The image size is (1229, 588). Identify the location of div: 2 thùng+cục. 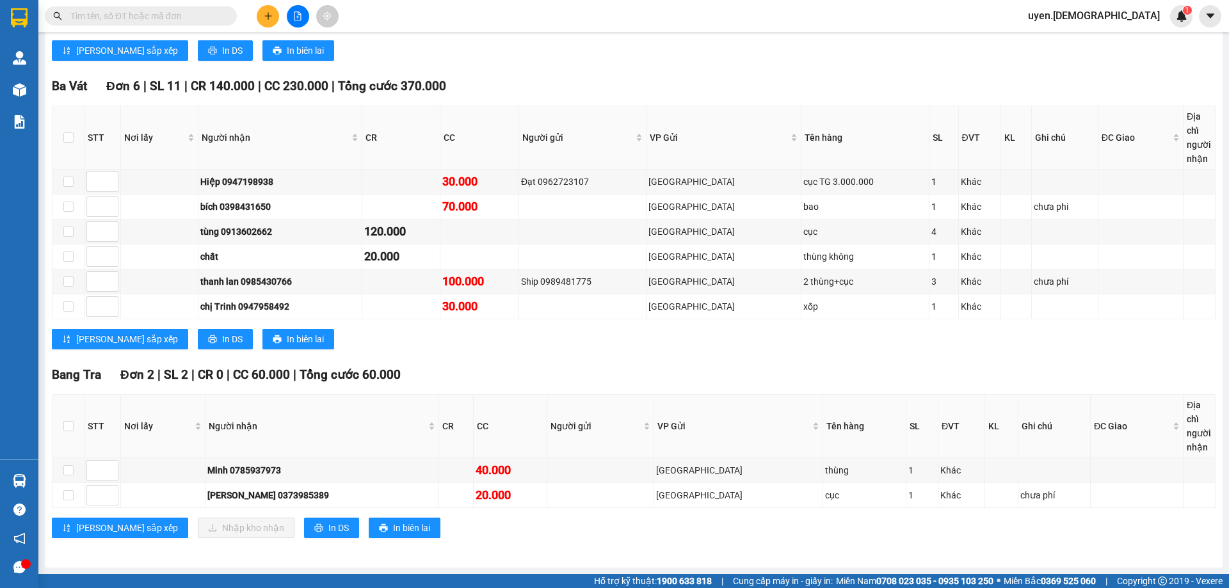
(865, 282).